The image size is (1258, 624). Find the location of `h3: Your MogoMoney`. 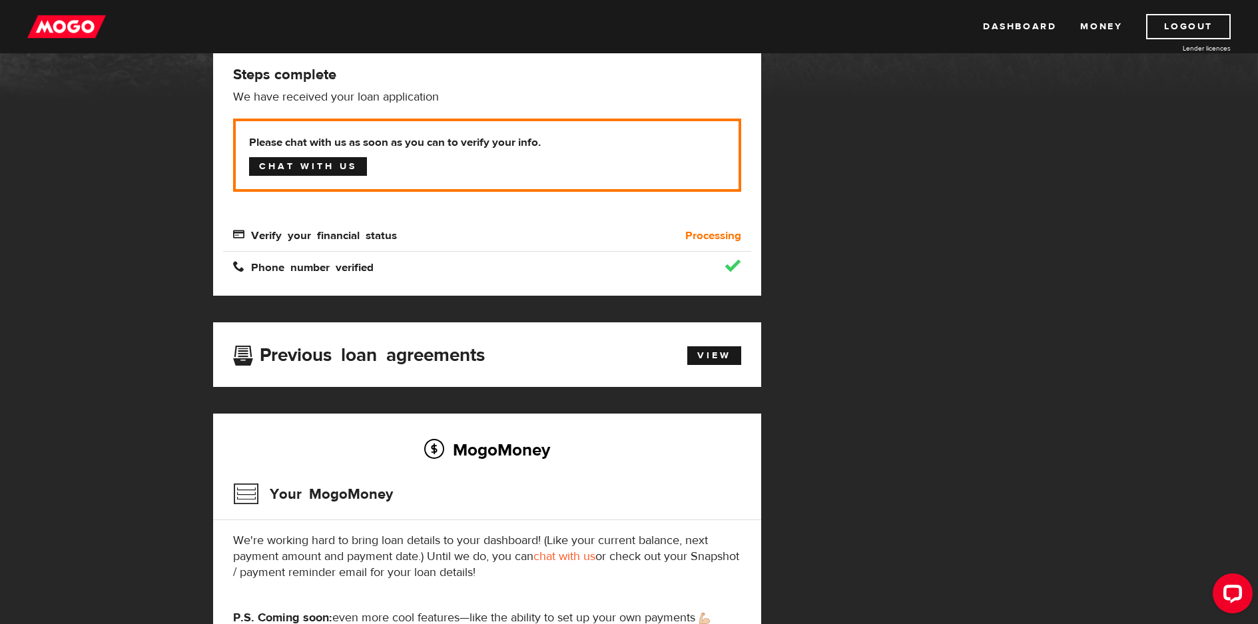

h3: Your MogoMoney is located at coordinates (313, 494).